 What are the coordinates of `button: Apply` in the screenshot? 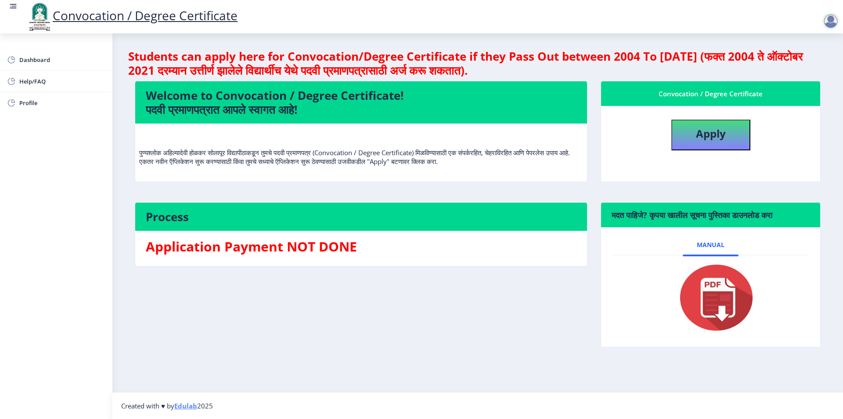 It's located at (711, 135).